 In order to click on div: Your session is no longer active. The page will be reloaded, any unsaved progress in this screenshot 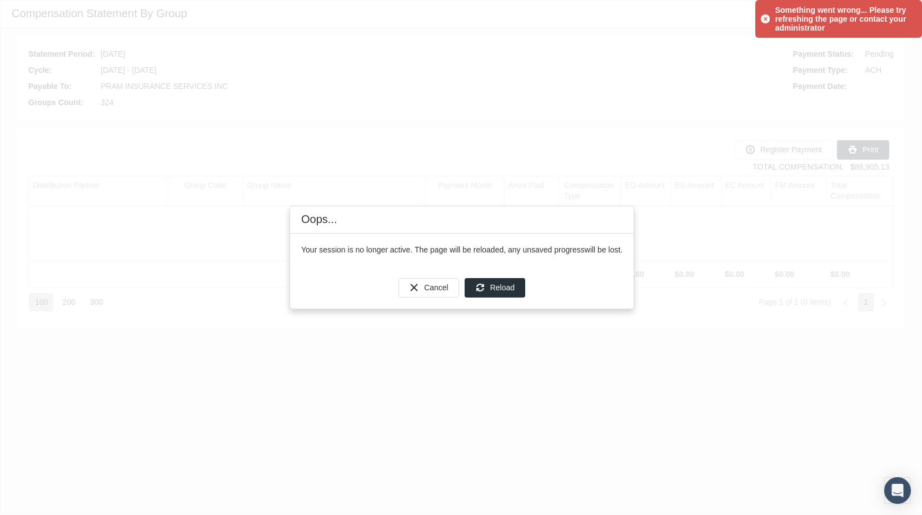, I will do `click(462, 250)`.